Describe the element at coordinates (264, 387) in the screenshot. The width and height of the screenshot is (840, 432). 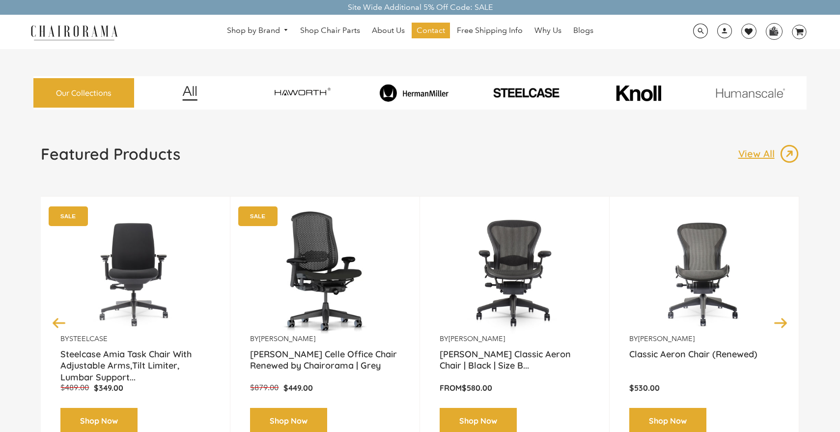
I see `span: $879.00` at that location.